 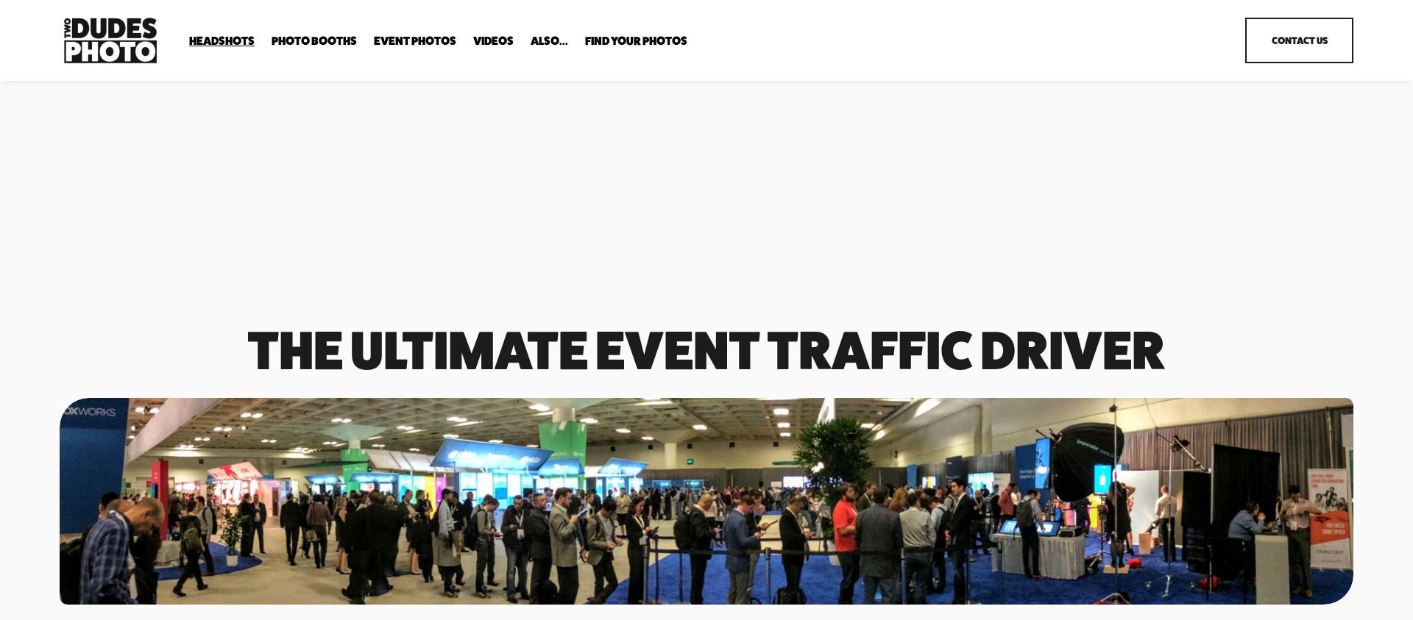 What do you see at coordinates (1299, 40) in the screenshot?
I see `a: Contact Us` at bounding box center [1299, 40].